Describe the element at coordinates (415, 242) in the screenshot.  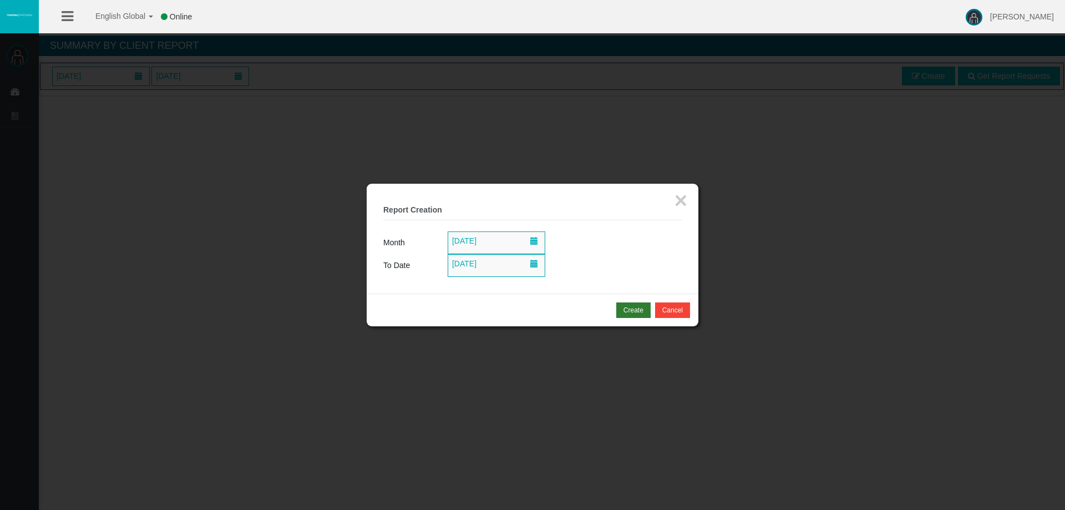
I see `td: Month` at that location.